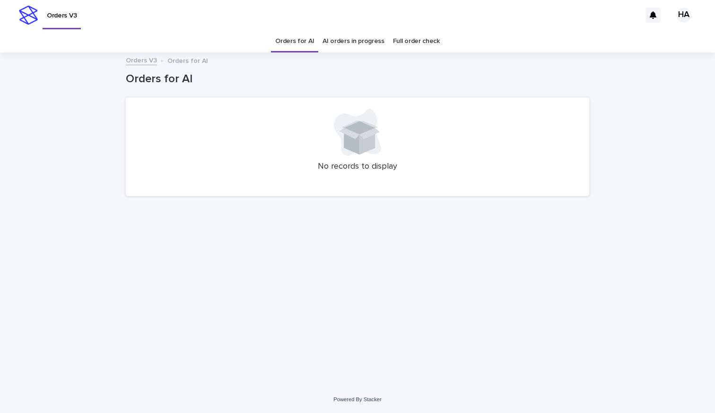 This screenshot has width=715, height=413. Describe the element at coordinates (416, 41) in the screenshot. I see `a: Full order check` at that location.